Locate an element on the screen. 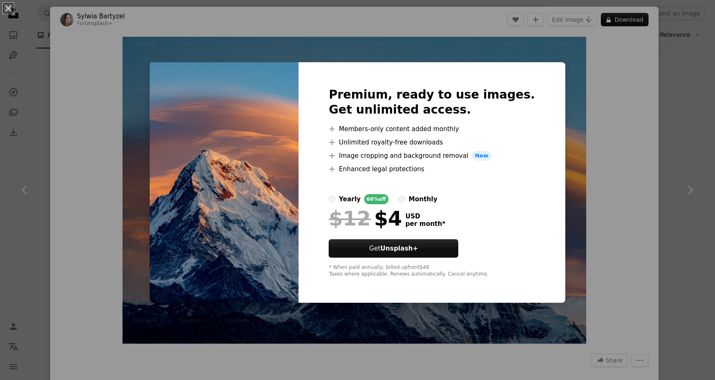 This screenshot has height=380, width=715. input: monthly is located at coordinates (402, 199).